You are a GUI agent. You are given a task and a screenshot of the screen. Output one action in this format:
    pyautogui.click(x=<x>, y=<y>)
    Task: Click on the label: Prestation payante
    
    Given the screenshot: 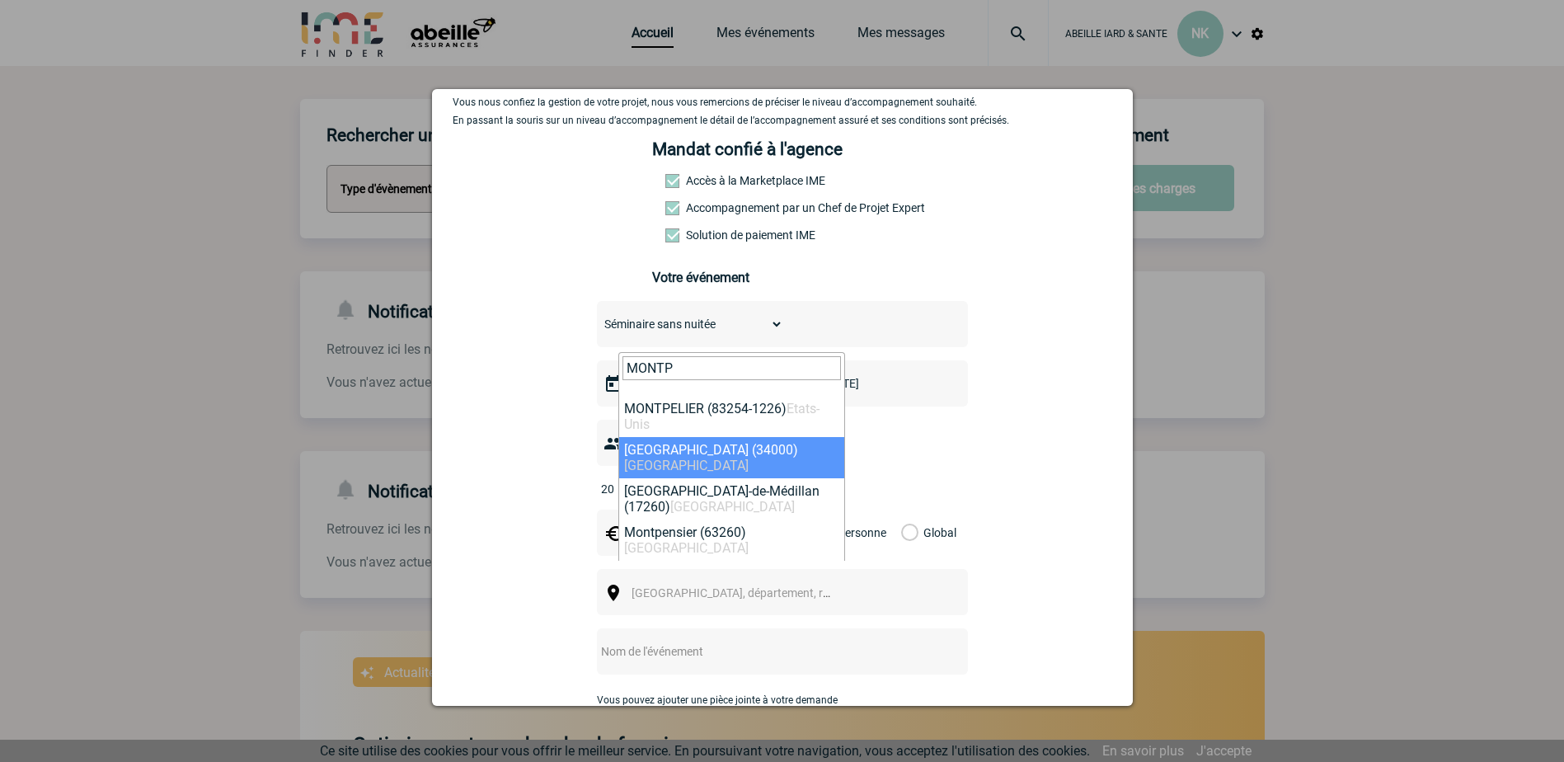 What is the action you would take?
    pyautogui.click(x=701, y=208)
    